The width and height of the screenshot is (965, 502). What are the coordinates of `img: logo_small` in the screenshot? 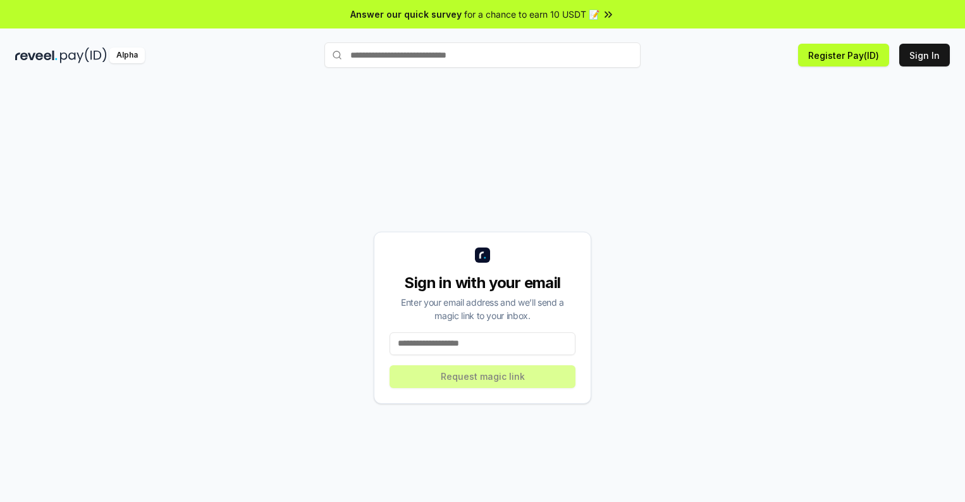 It's located at (483, 255).